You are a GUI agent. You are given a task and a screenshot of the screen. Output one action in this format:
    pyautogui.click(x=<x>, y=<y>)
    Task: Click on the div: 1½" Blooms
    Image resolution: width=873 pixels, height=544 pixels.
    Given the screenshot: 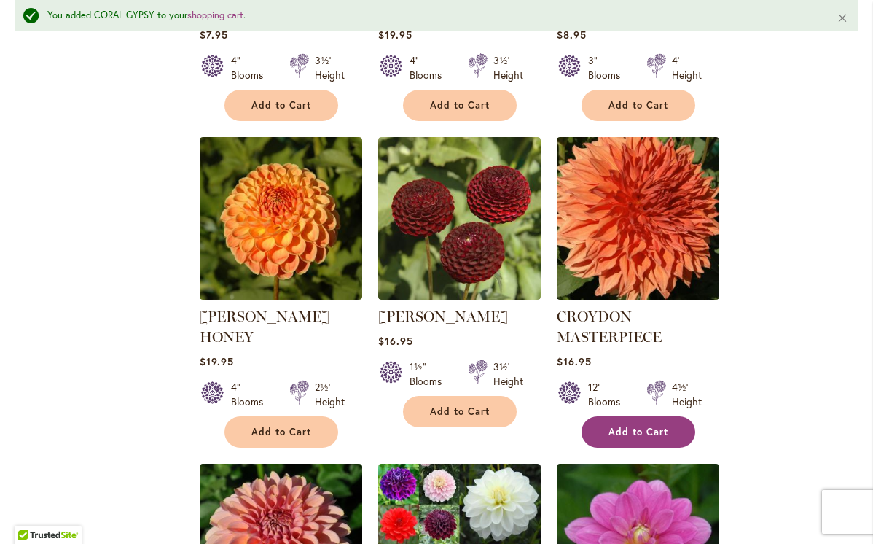 What is the action you would take?
    pyautogui.click(x=430, y=374)
    